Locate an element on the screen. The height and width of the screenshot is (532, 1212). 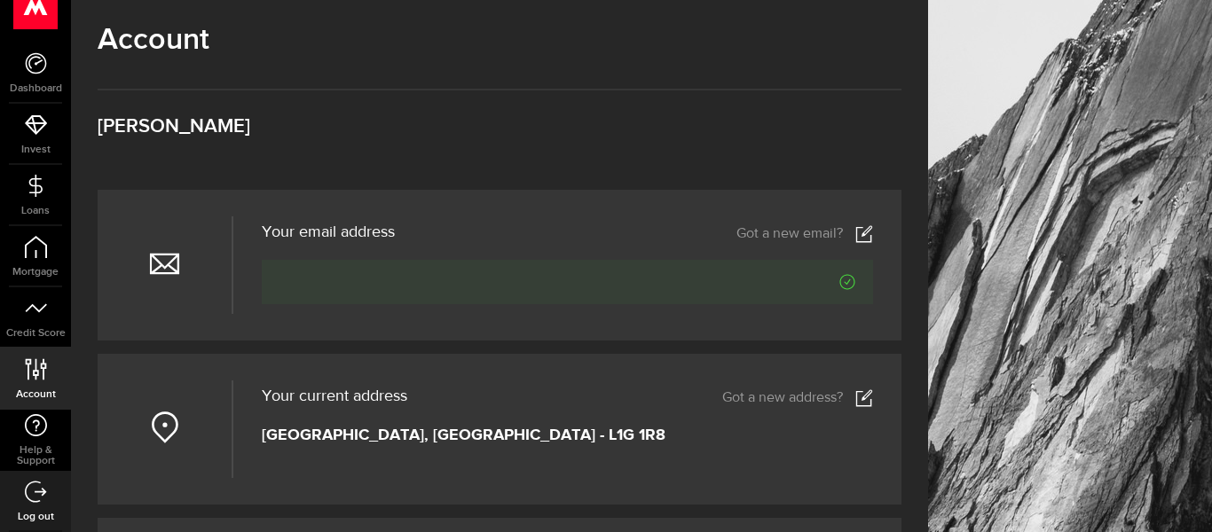
h3: Your email address is located at coordinates (328, 232).